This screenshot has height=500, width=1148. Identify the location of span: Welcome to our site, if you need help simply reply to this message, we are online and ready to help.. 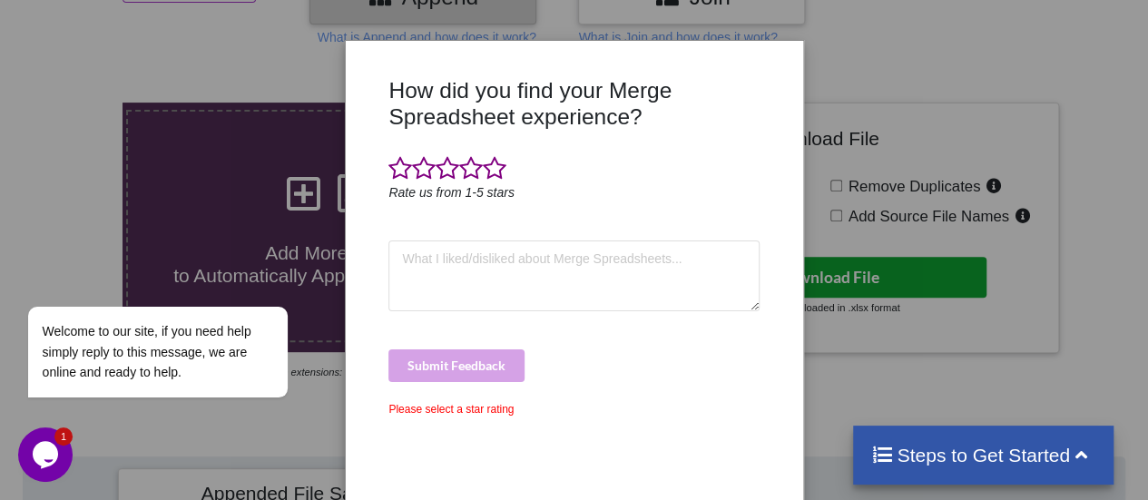
(129, 209).